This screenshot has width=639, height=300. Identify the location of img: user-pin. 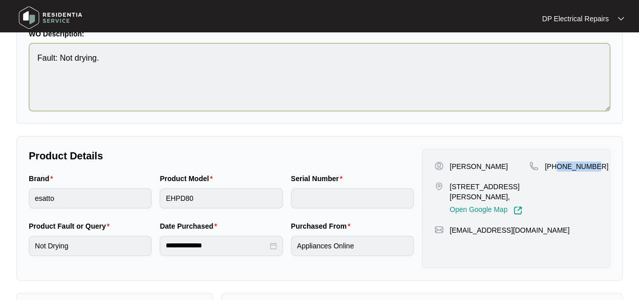
(439, 166).